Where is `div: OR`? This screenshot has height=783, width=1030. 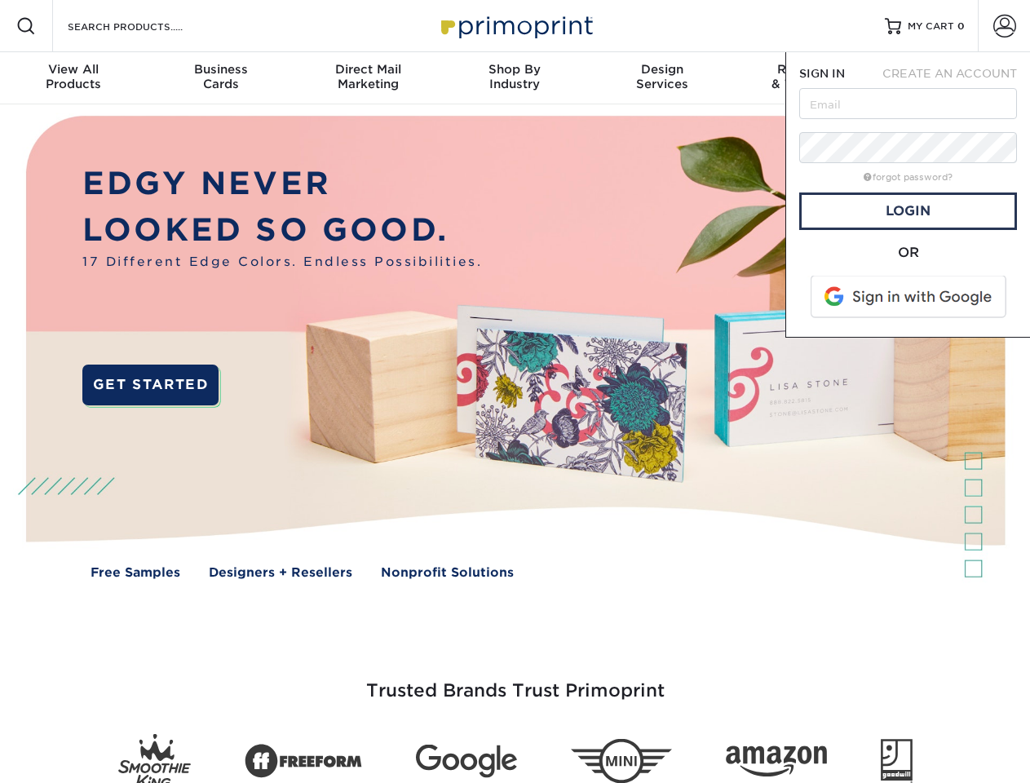 div: OR is located at coordinates (908, 253).